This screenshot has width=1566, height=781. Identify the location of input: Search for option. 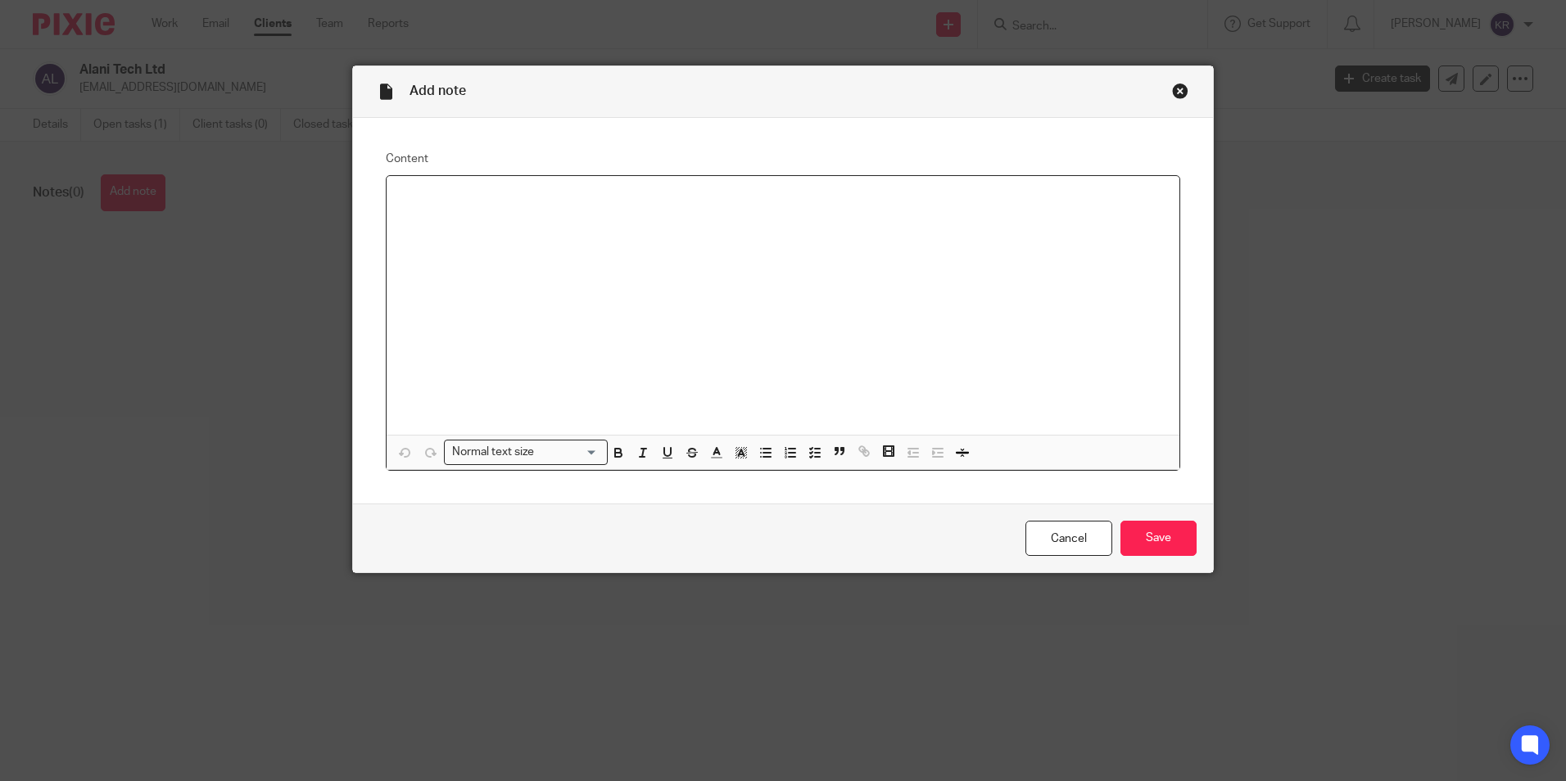
(568, 452).